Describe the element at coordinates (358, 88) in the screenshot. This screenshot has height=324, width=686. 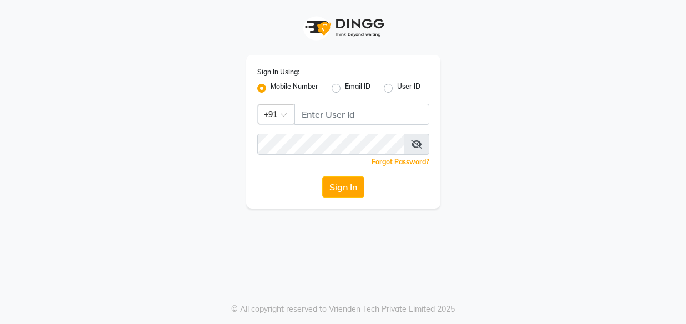
I see `label: Email ID` at that location.